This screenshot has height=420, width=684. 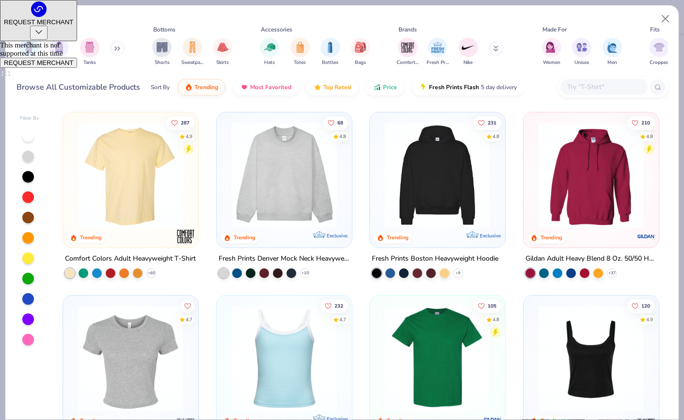 I want to click on img: 91acfc32-fd48-4d6b-bdad-a4c1a30ac3fc, so click(x=437, y=175).